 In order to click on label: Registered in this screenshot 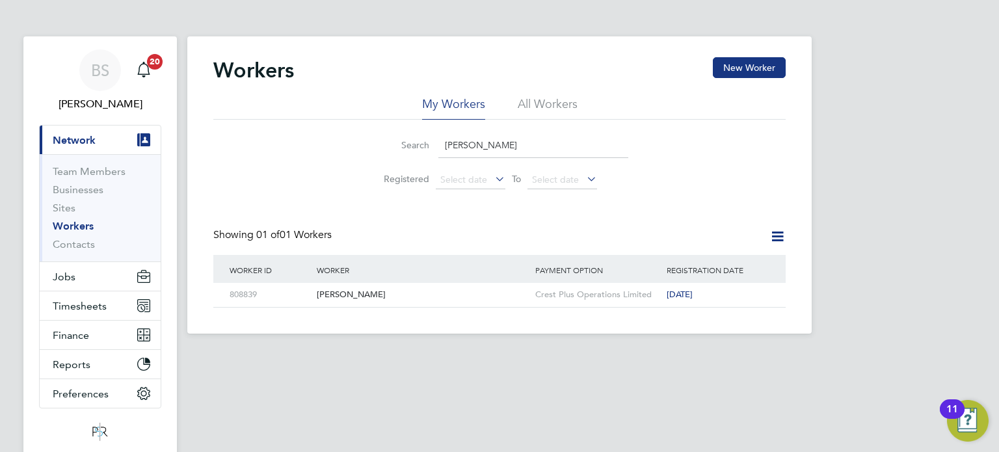, I will do `click(400, 179)`.